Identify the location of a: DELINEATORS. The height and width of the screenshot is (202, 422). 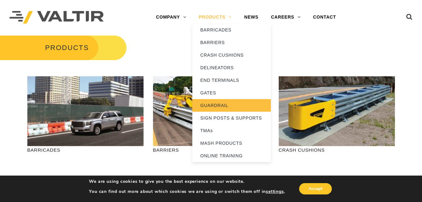
(232, 68).